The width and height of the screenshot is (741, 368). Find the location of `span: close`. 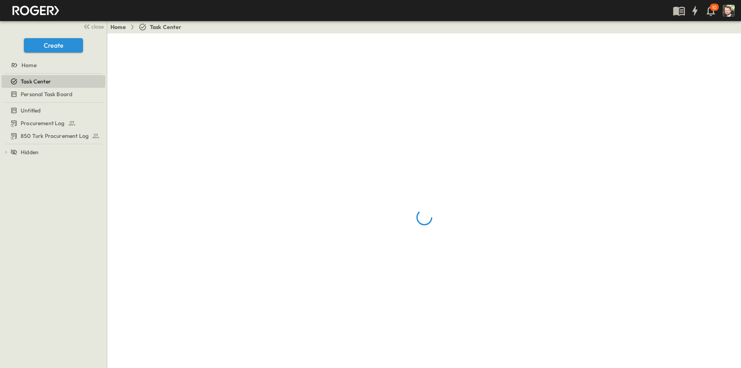

span: close is located at coordinates (97, 27).